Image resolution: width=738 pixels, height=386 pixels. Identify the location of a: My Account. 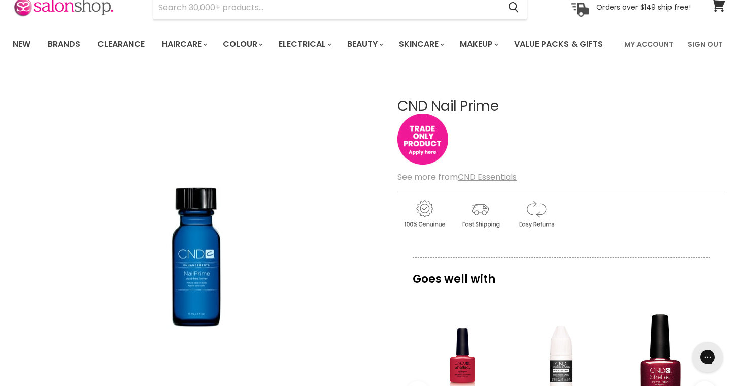
(648, 44).